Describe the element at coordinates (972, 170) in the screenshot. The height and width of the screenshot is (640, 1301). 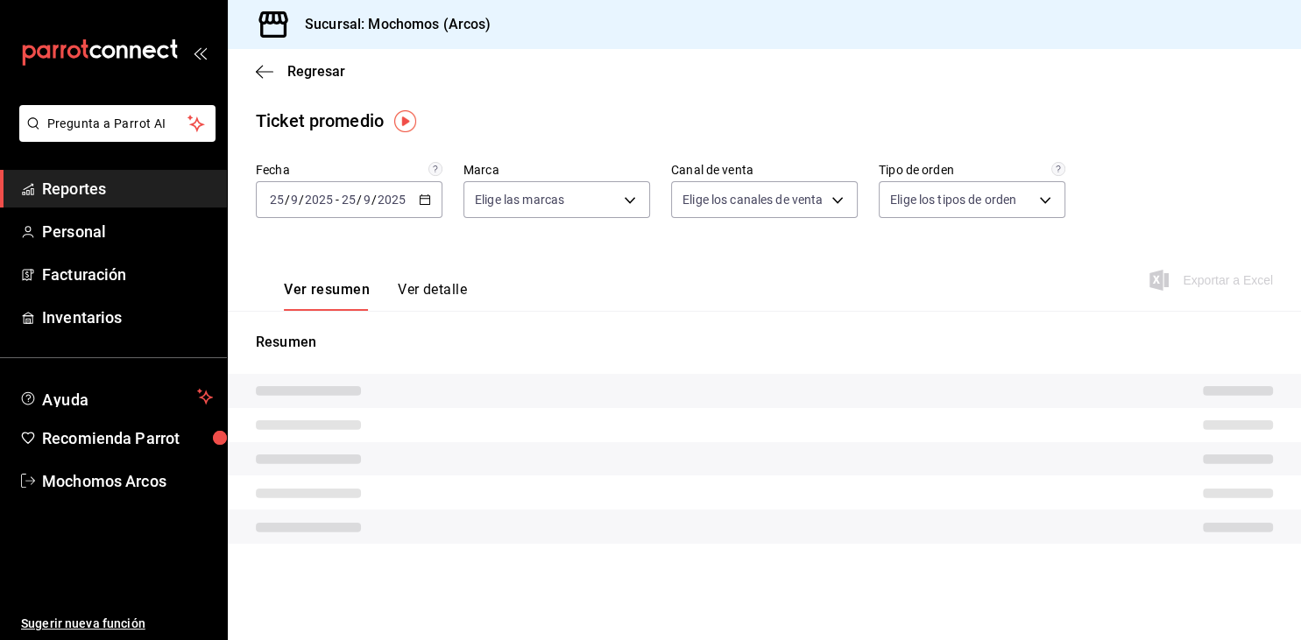
I see `label: Tipo de orden` at that location.